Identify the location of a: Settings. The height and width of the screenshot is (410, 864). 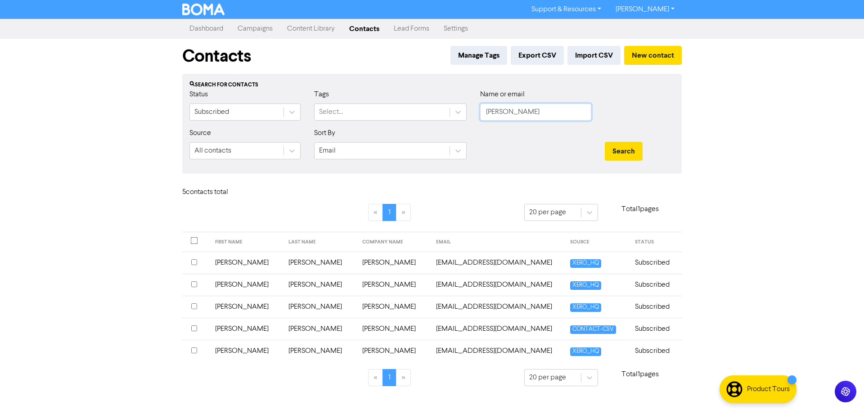
(456, 29).